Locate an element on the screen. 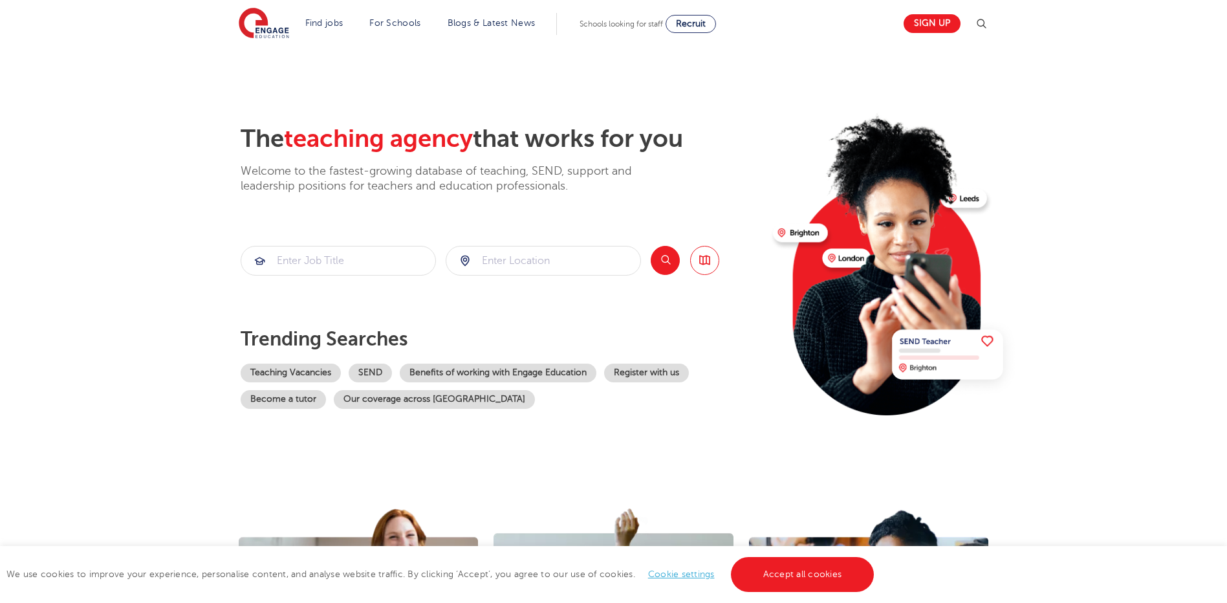 The height and width of the screenshot is (603, 1227). h2: The that works for you is located at coordinates (501, 139).